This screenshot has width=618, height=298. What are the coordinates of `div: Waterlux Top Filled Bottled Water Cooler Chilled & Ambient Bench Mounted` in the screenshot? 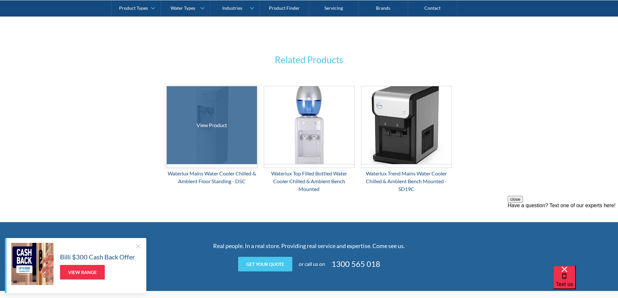 It's located at (309, 181).